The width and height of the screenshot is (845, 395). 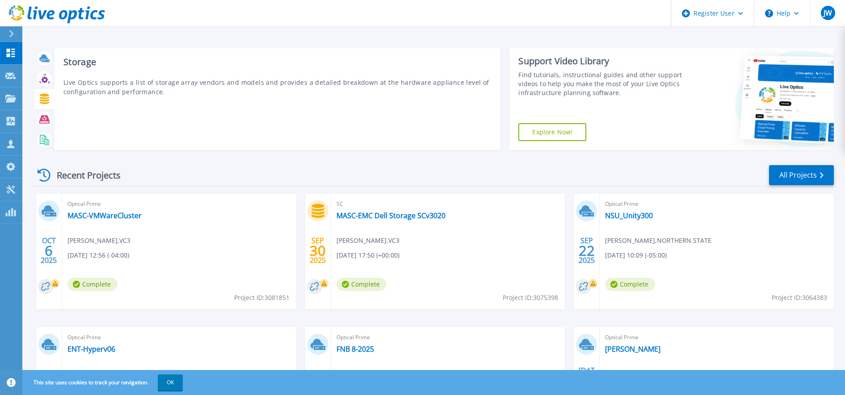 What do you see at coordinates (105, 216) in the screenshot?
I see `a: MASC-VMWareCluster` at bounding box center [105, 216].